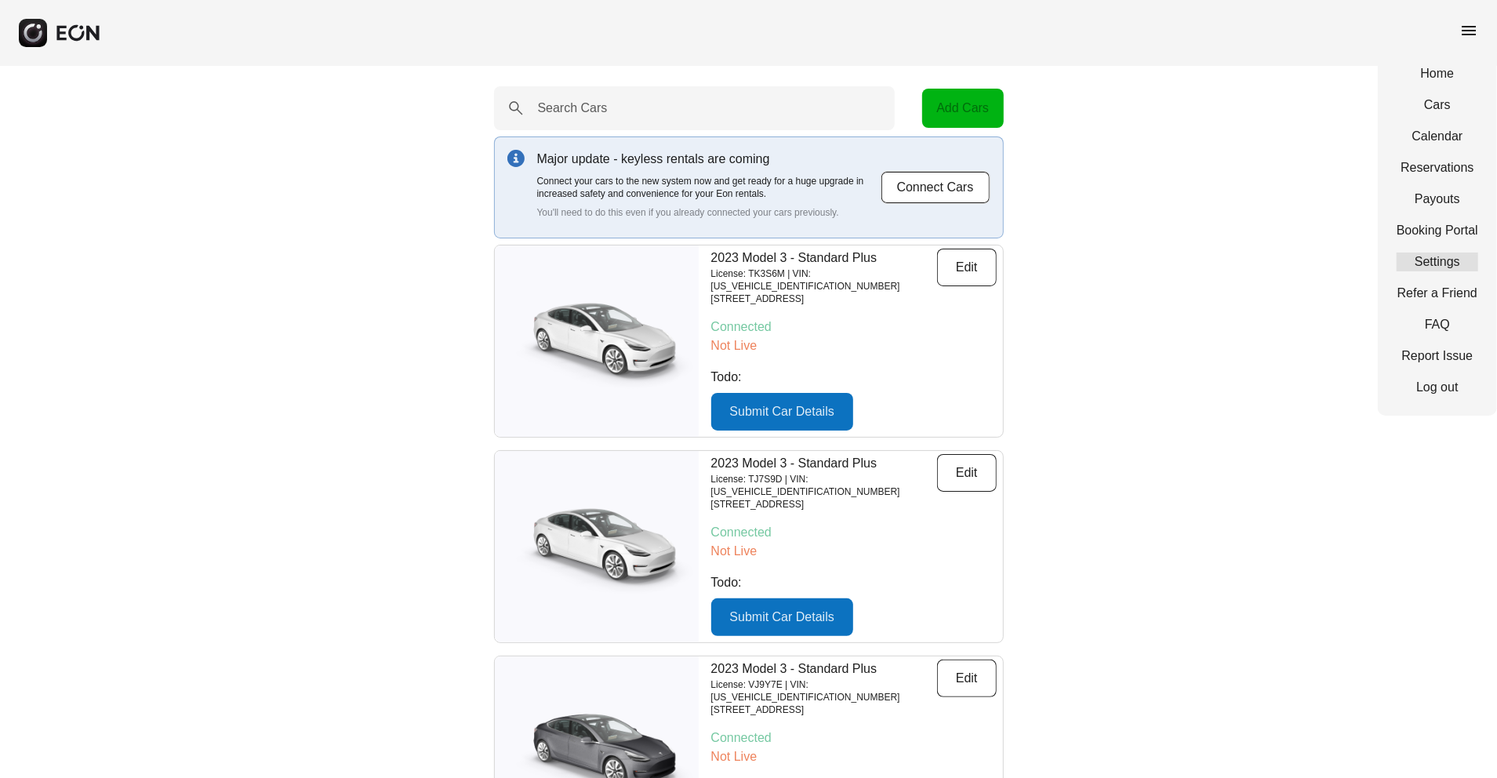 This screenshot has height=778, width=1497. What do you see at coordinates (709, 187) in the screenshot?
I see `p: Connect your cars to the new system now and get ready for a huge upgrade in increased safety and ...` at bounding box center [709, 187].